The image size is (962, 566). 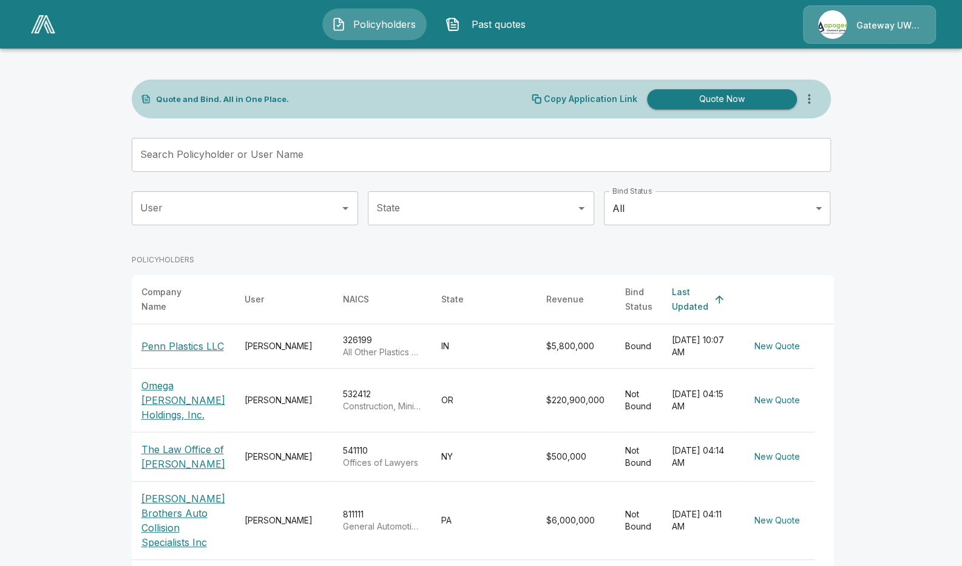 What do you see at coordinates (638, 346) in the screenshot?
I see `td: Bound` at bounding box center [638, 346].